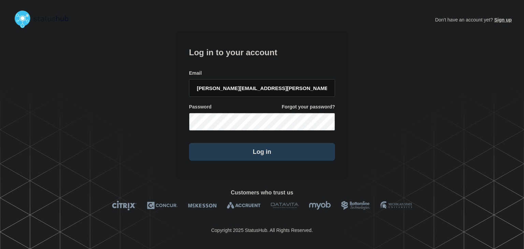  Describe the element at coordinates (195, 73) in the screenshot. I see `span: Email` at that location.